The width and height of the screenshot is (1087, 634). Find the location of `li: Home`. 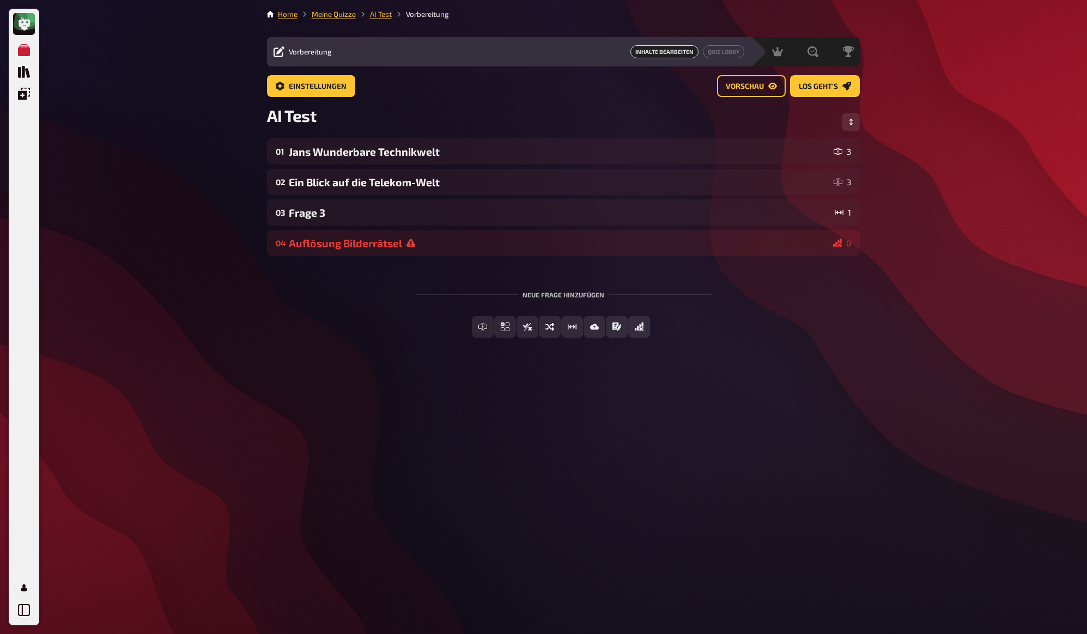

li: Home is located at coordinates (288, 14).